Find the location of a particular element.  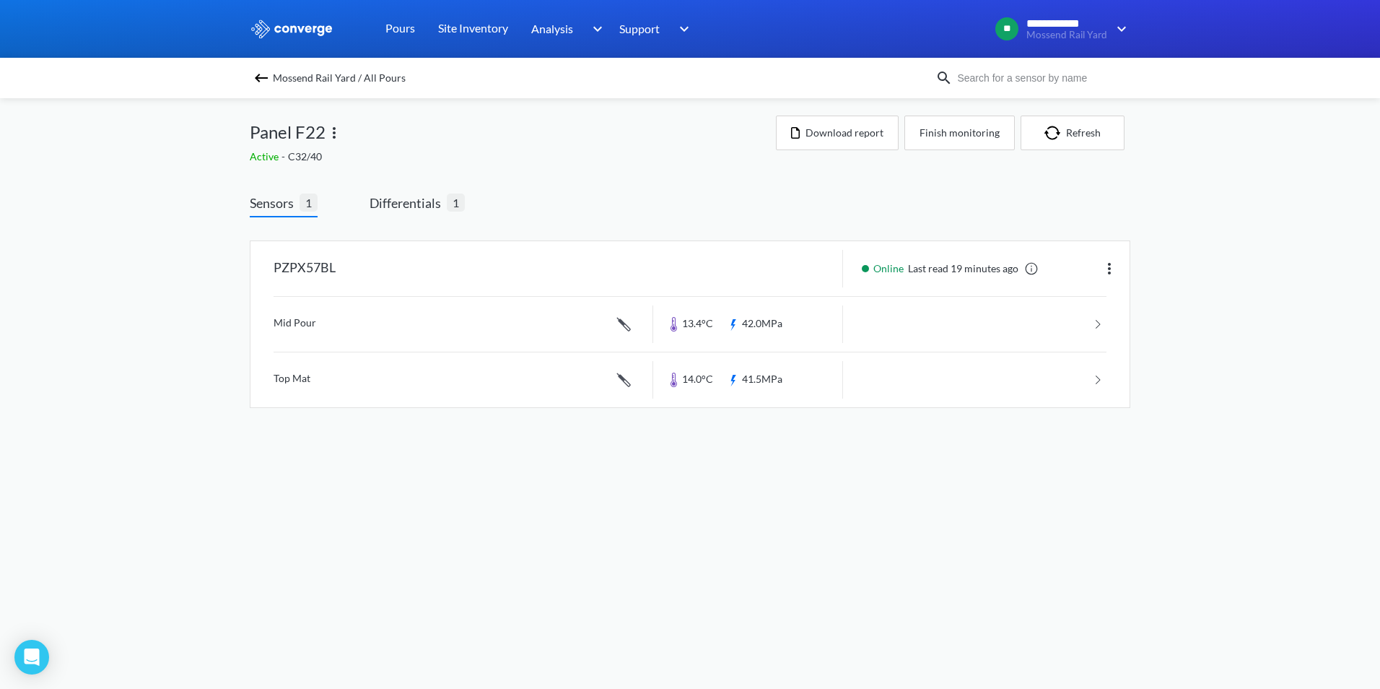

span: Support is located at coordinates (640, 28).